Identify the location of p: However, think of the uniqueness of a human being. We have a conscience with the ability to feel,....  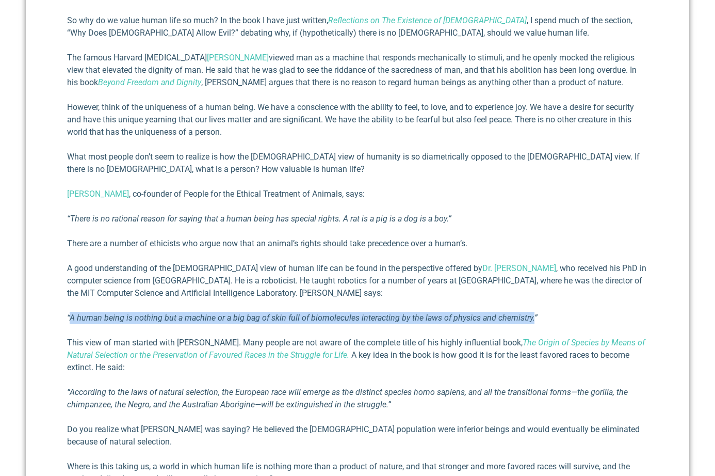
(358, 120).